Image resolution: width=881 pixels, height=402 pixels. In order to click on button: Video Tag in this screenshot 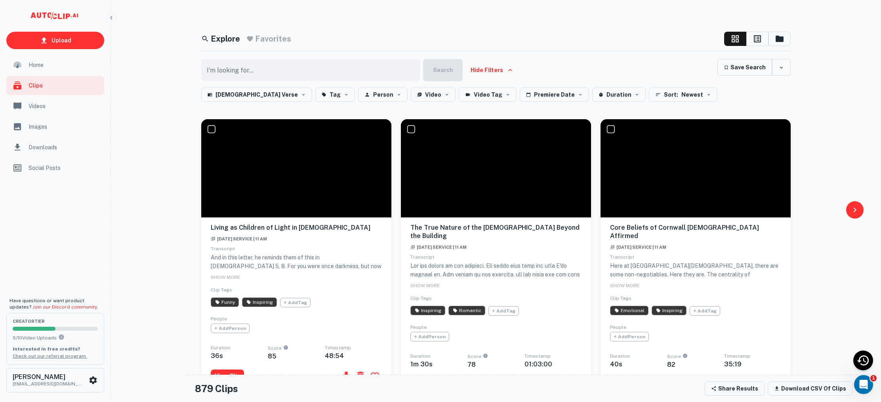, I will do `click(487, 95)`.